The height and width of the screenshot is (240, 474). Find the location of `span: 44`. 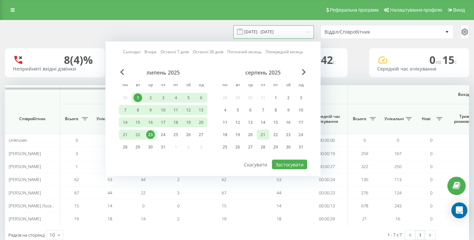

span: 44 is located at coordinates (279, 193).